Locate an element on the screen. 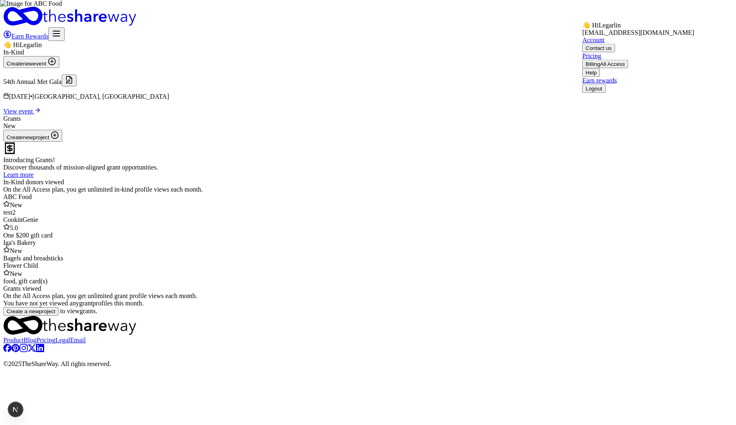 The height and width of the screenshot is (425, 736). button: Contact us is located at coordinates (599, 48).